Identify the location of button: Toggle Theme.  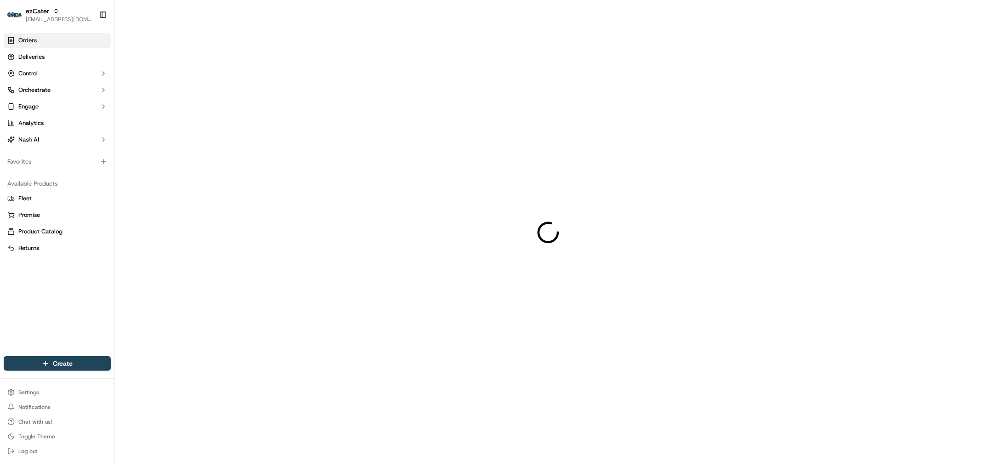
(57, 437).